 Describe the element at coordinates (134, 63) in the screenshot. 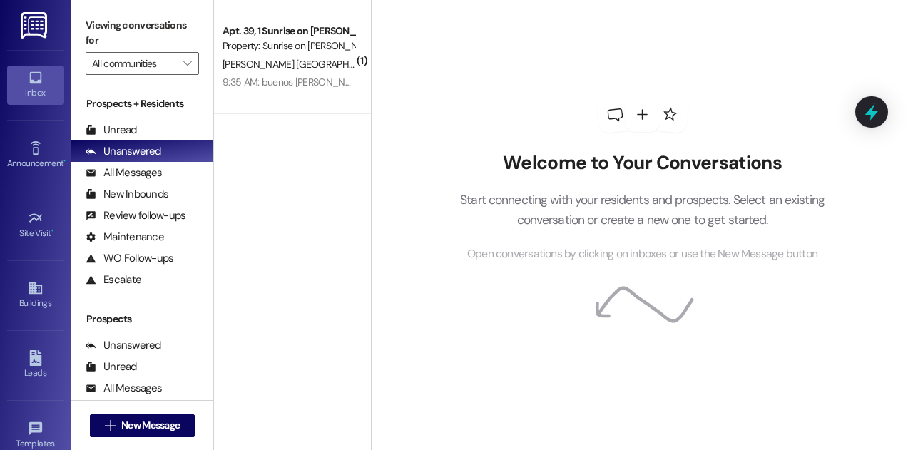

I see `input: All communities` at that location.